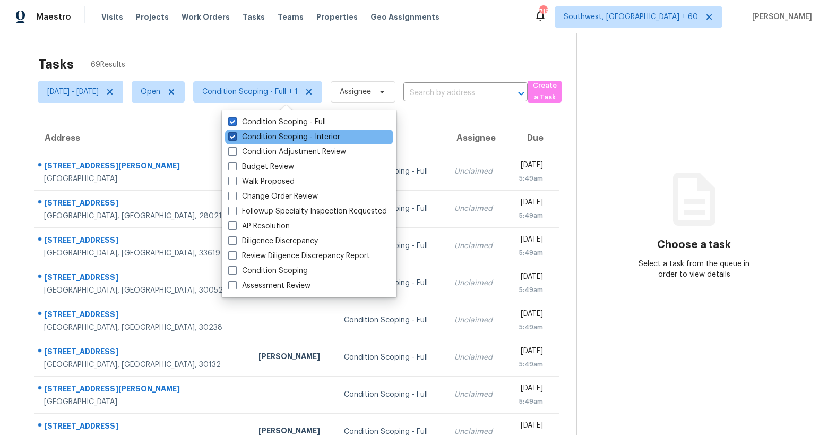 The width and height of the screenshot is (828, 435). Describe the element at coordinates (451, 93) in the screenshot. I see `input: Search by address` at that location.